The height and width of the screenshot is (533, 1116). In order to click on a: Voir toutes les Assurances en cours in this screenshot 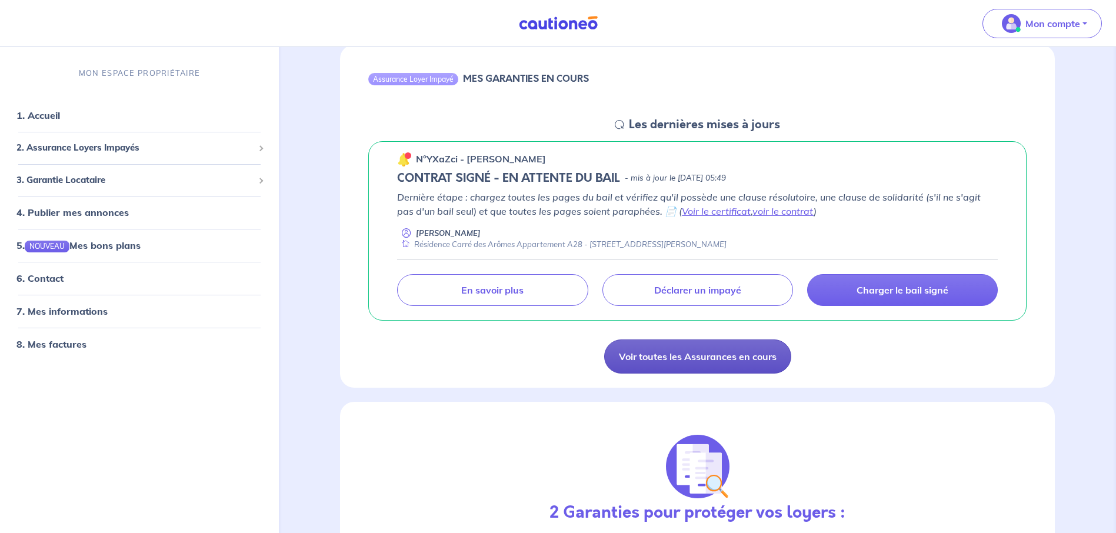, I will do `click(698, 356)`.